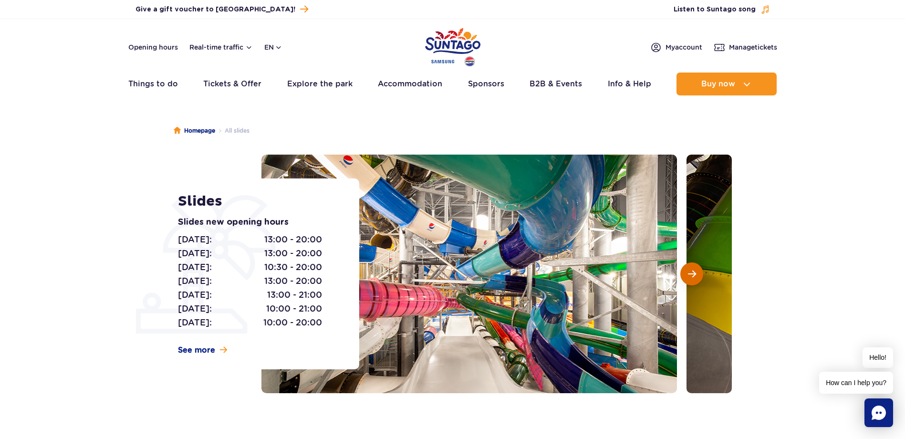 The width and height of the screenshot is (905, 439). What do you see at coordinates (714, 10) in the screenshot?
I see `span: Listen to Suntago song` at bounding box center [714, 10].